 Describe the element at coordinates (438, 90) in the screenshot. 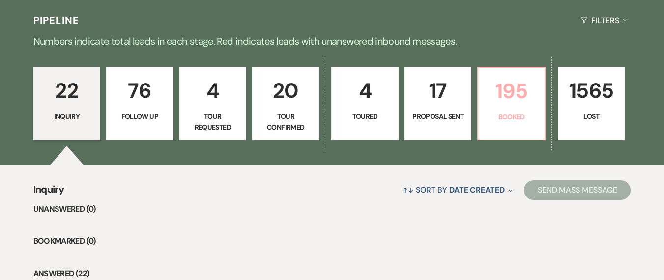

I see `p: 17` at that location.